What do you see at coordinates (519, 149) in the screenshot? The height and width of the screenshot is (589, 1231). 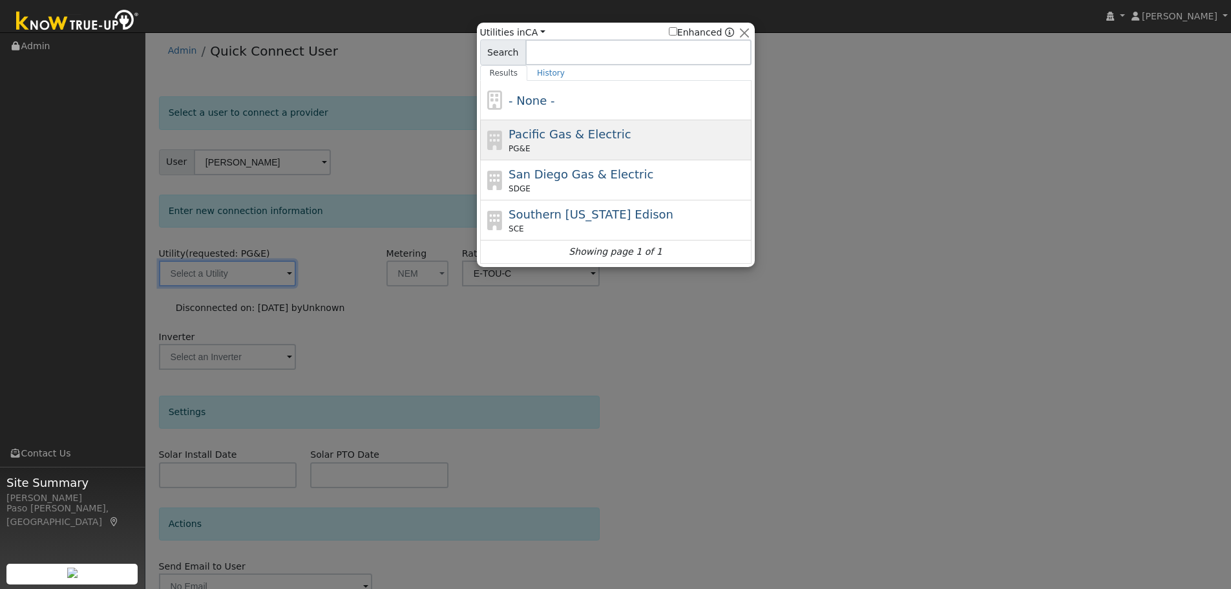 I see `span: PG&E` at bounding box center [519, 149].